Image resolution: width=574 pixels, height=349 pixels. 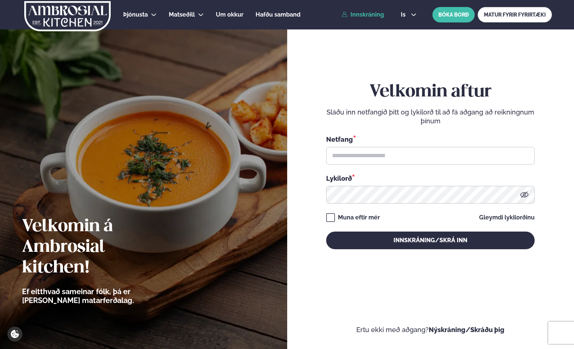 What do you see at coordinates (431, 329) in the screenshot?
I see `p: Ertu ekki með aðgang?` at bounding box center [431, 329].